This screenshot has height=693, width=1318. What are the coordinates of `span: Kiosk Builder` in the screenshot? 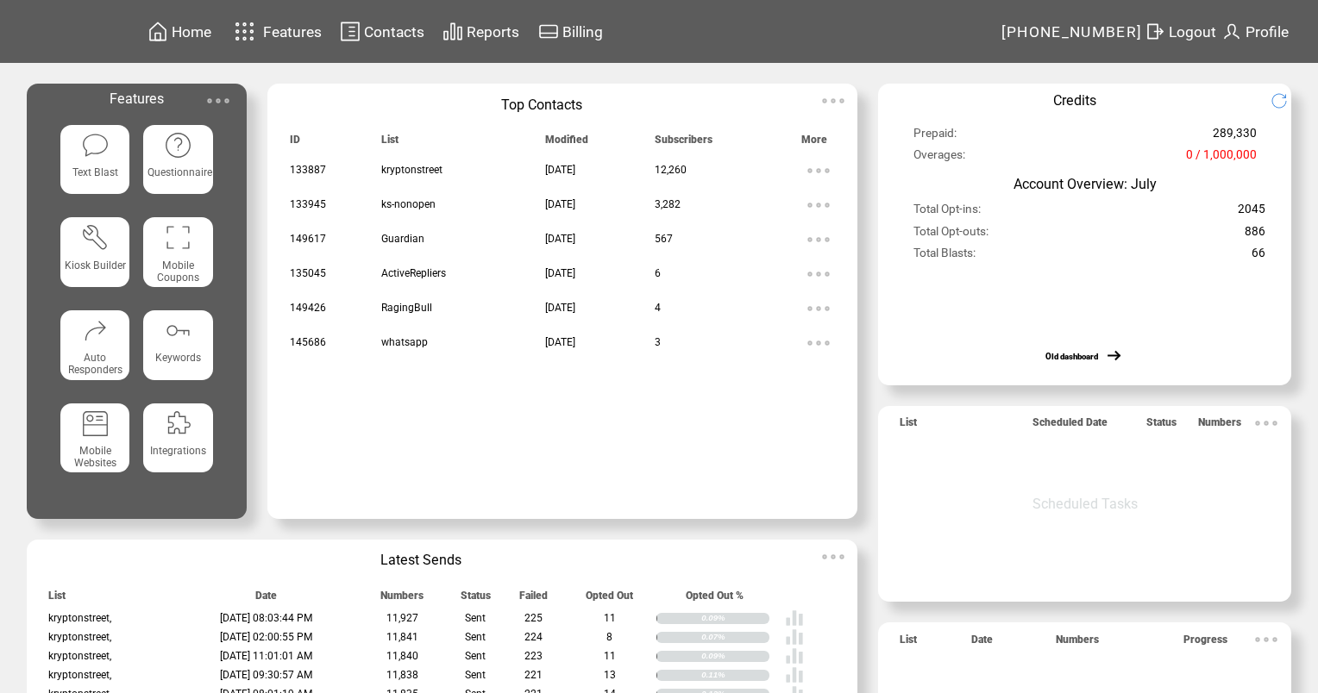 It's located at (95, 266).